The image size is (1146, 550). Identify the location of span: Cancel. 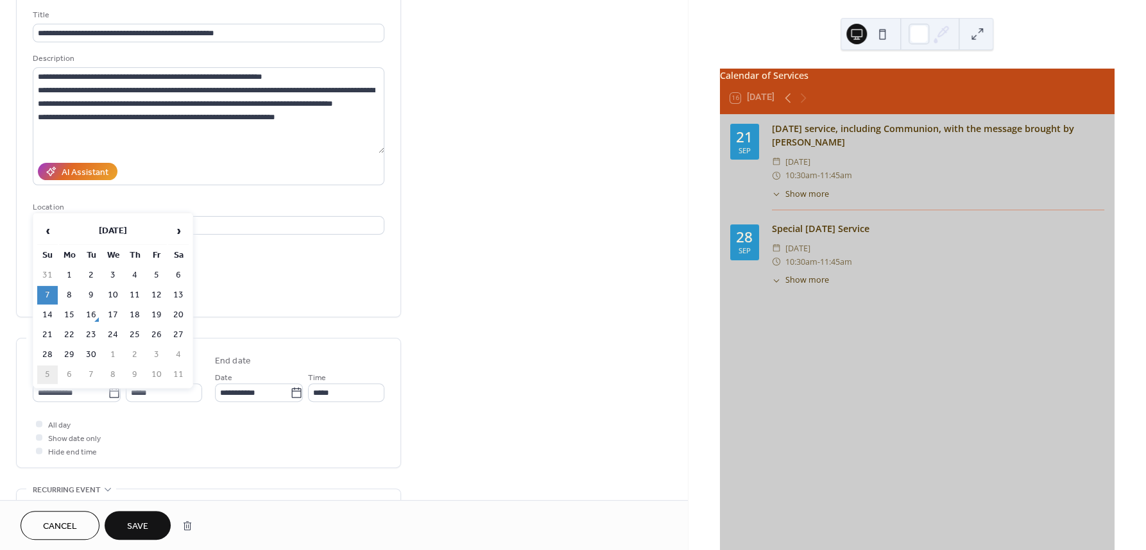
(60, 527).